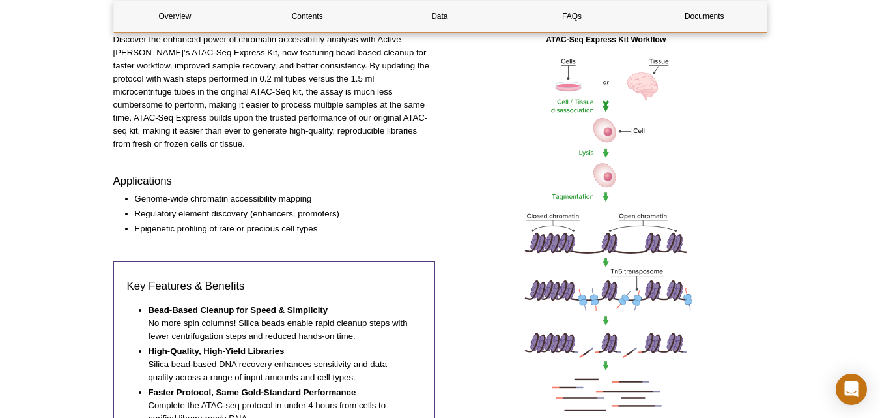 The width and height of the screenshot is (880, 418). What do you see at coordinates (175, 16) in the screenshot?
I see `a: Overview` at bounding box center [175, 16].